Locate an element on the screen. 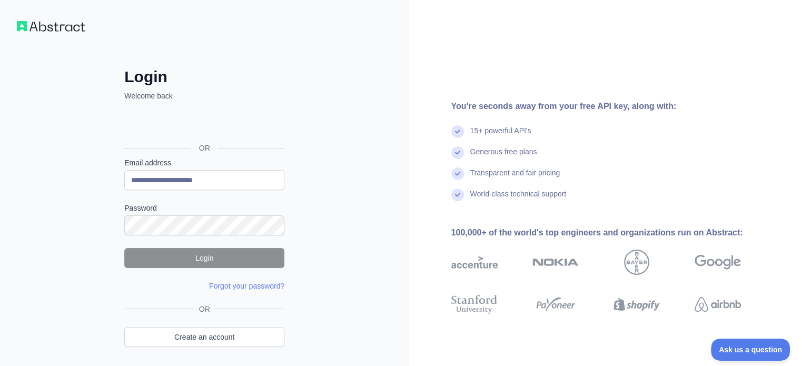  img: payoneer is located at coordinates (556, 304).